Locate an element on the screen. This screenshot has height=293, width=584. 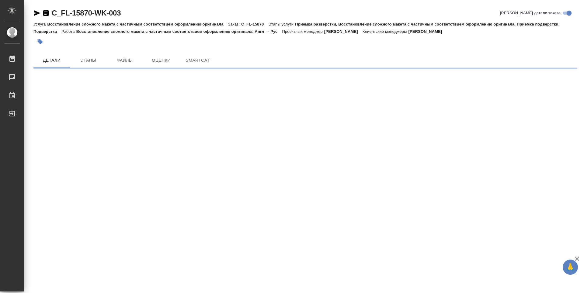
p: Услуга is located at coordinates (40, 24).